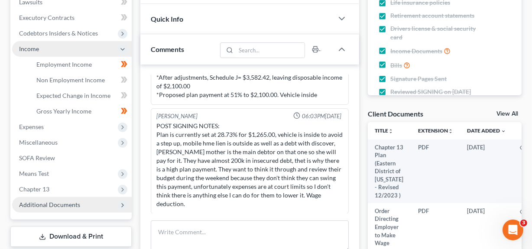  I want to click on span: Signature Pages Sent, so click(419, 79).